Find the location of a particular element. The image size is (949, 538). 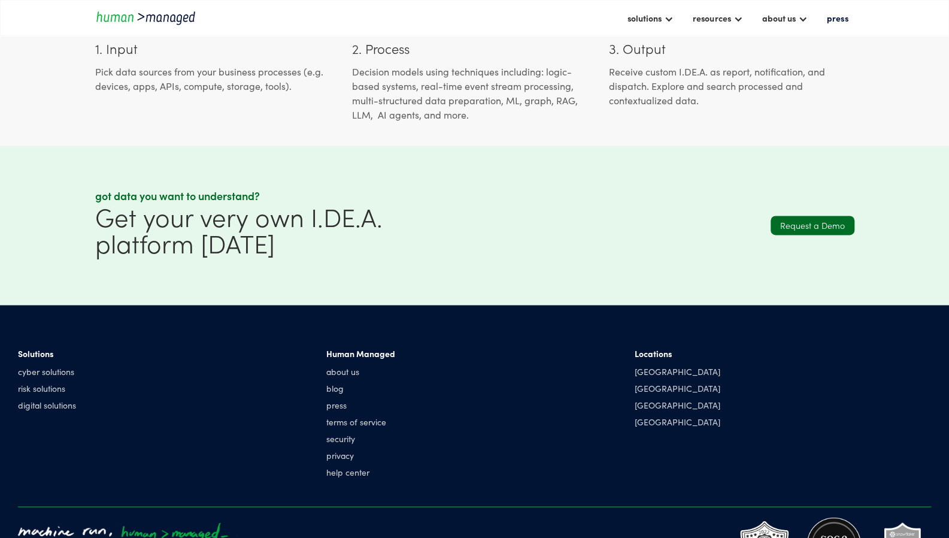

a: privacy is located at coordinates (360, 454).